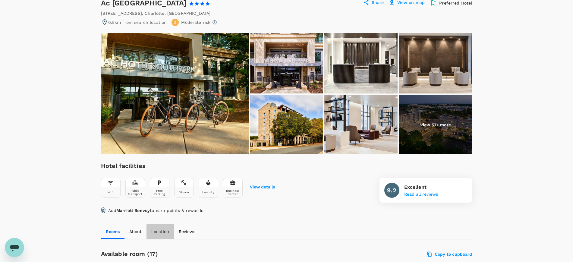 This screenshot has width=573, height=262. What do you see at coordinates (156, 210) in the screenshot?
I see `p: Add to earn points & rewards` at bounding box center [156, 210].